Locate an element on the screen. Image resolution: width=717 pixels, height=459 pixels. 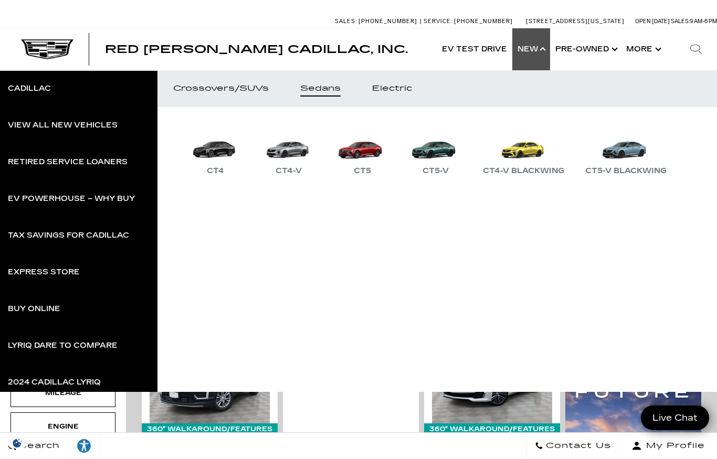
a: Sedans is located at coordinates (320, 89).